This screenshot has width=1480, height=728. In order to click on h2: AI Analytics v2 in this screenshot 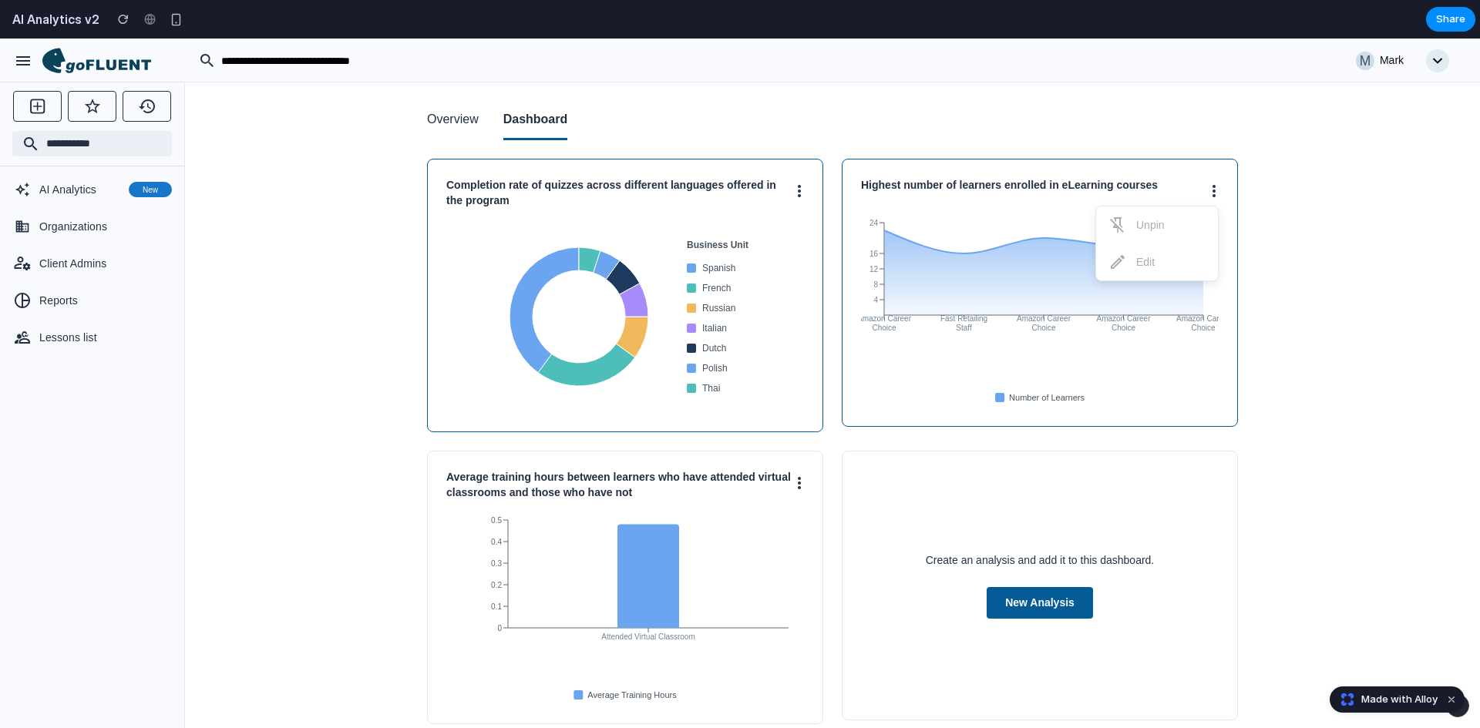, I will do `click(52, 19)`.